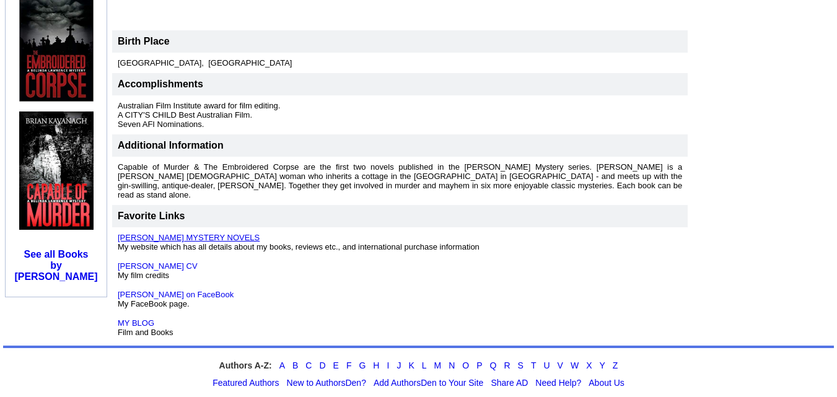 The width and height of the screenshot is (837, 397). Describe the element at coordinates (558, 383) in the screenshot. I see `a: Need Help?` at that location.